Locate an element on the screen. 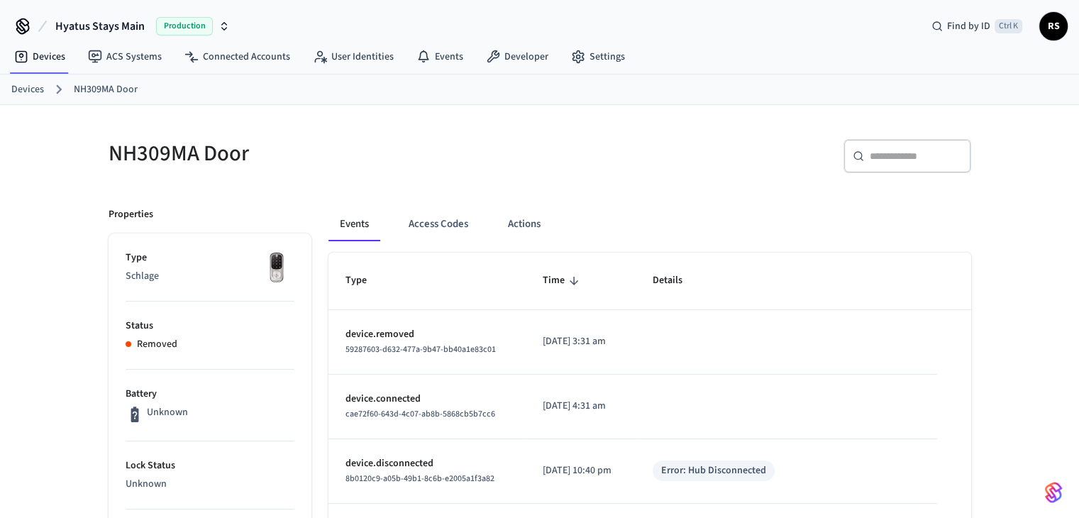 The image size is (1079, 518). span: Ctrl K is located at coordinates (1008, 26).